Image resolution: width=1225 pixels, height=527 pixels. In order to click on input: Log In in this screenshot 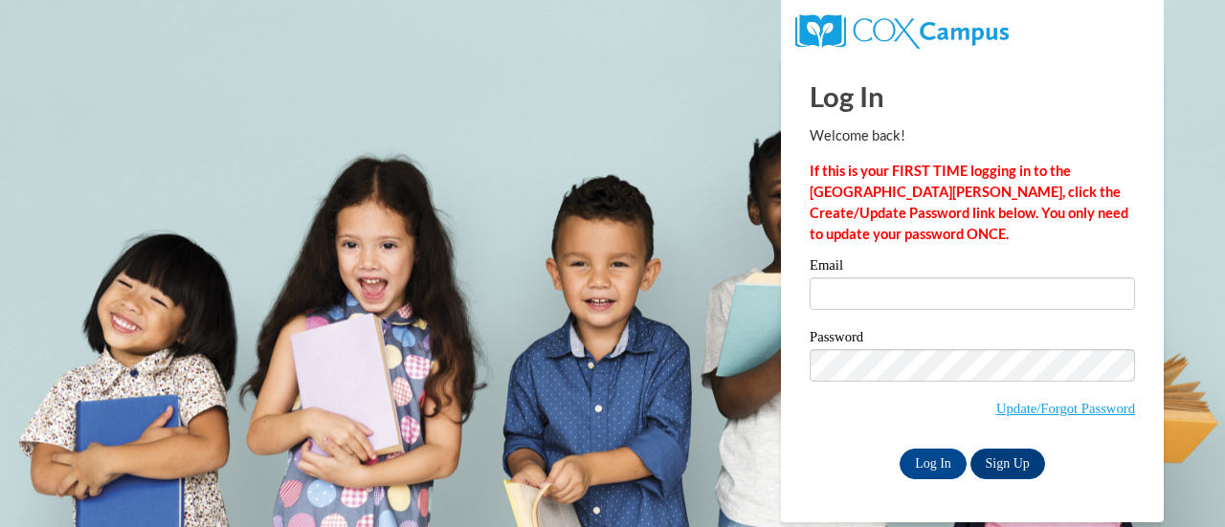, I will do `click(933, 464)`.